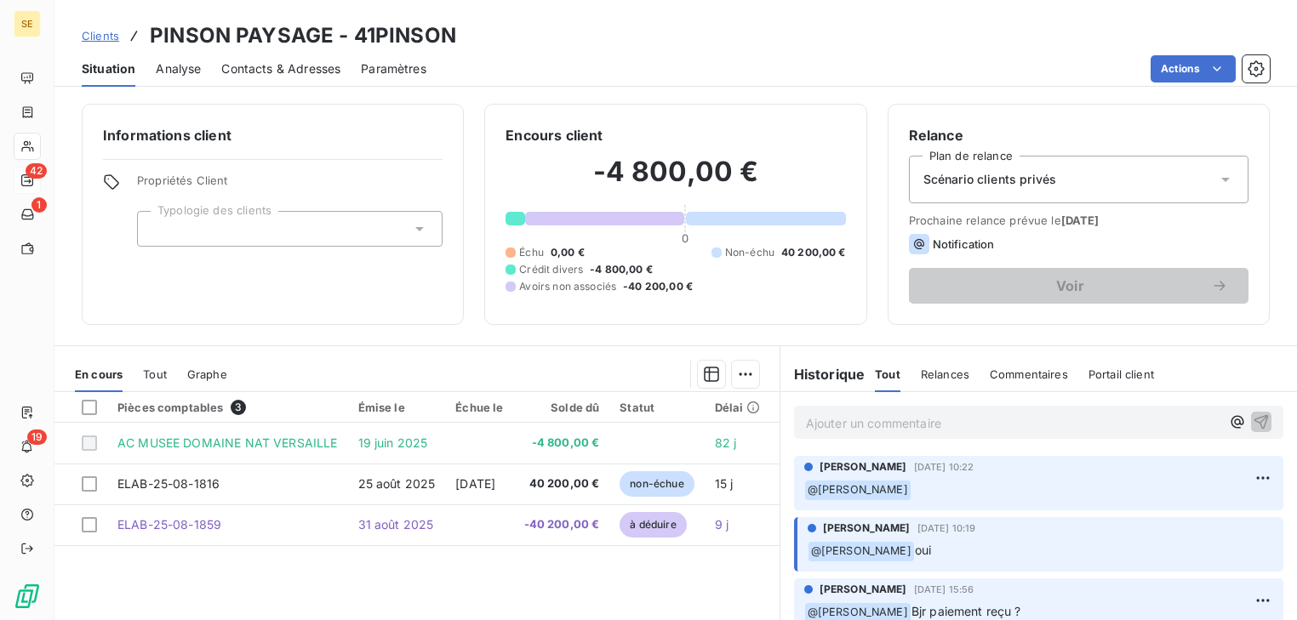  Describe the element at coordinates (656, 408) in the screenshot. I see `div: Statut` at that location.